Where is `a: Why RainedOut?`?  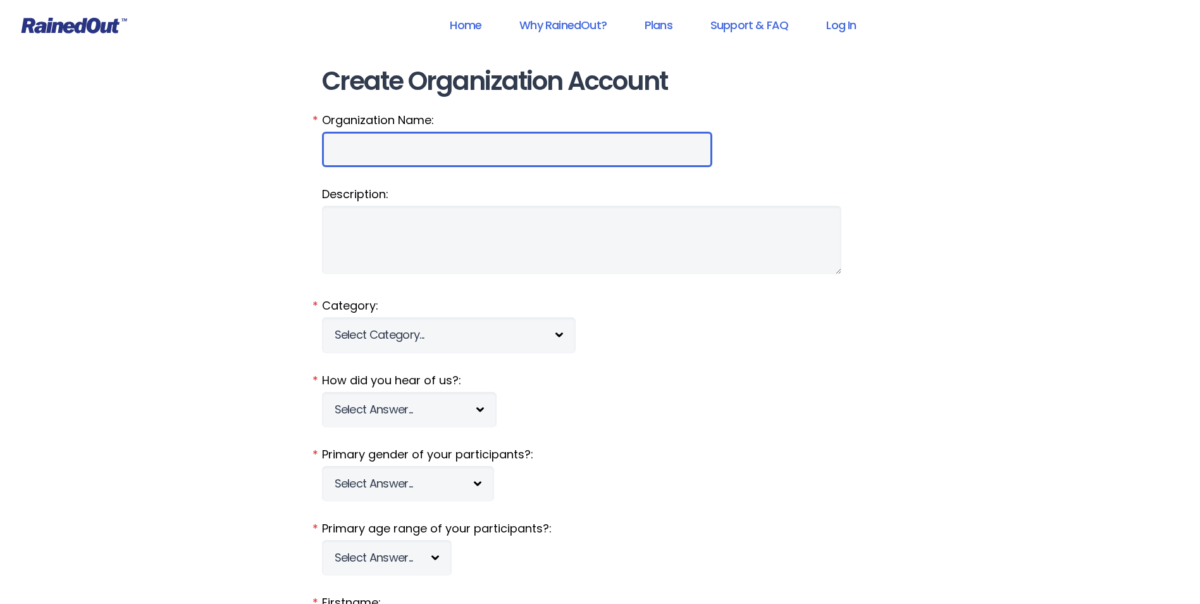 a: Why RainedOut? is located at coordinates (563, 25).